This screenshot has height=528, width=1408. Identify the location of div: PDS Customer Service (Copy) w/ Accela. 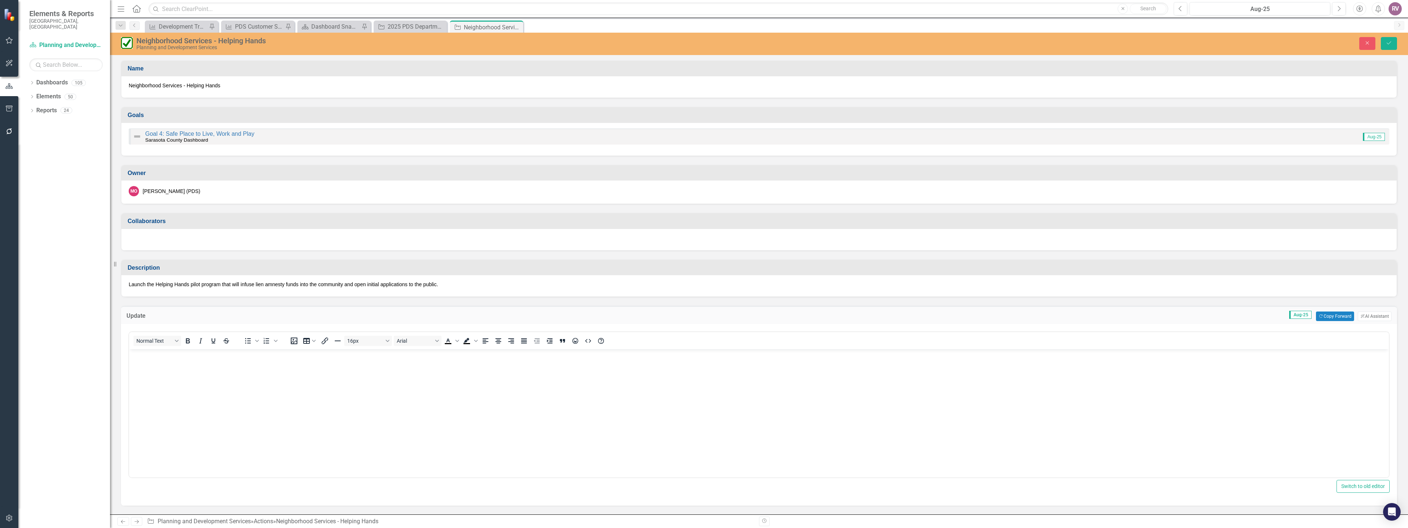
(259, 26).